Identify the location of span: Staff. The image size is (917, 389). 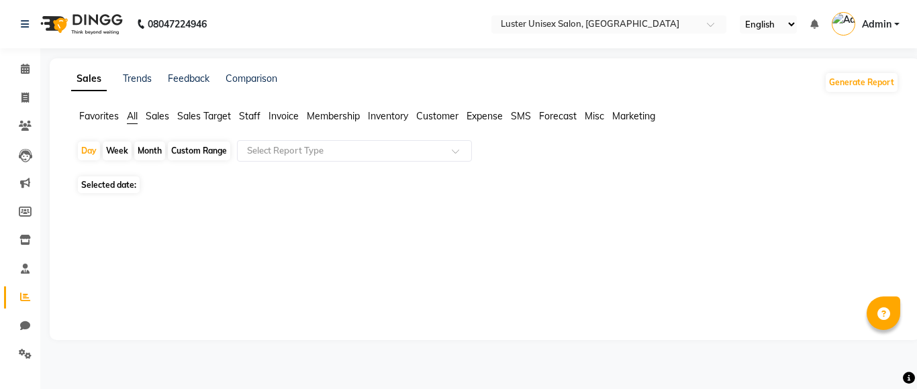
(250, 116).